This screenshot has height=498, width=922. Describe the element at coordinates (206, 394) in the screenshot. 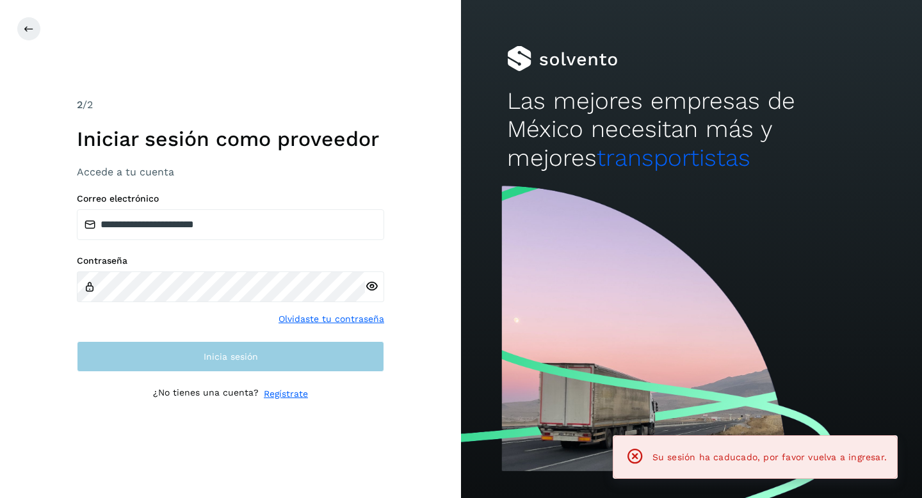

I see `p: ¿No tienes una cuenta?` at that location.